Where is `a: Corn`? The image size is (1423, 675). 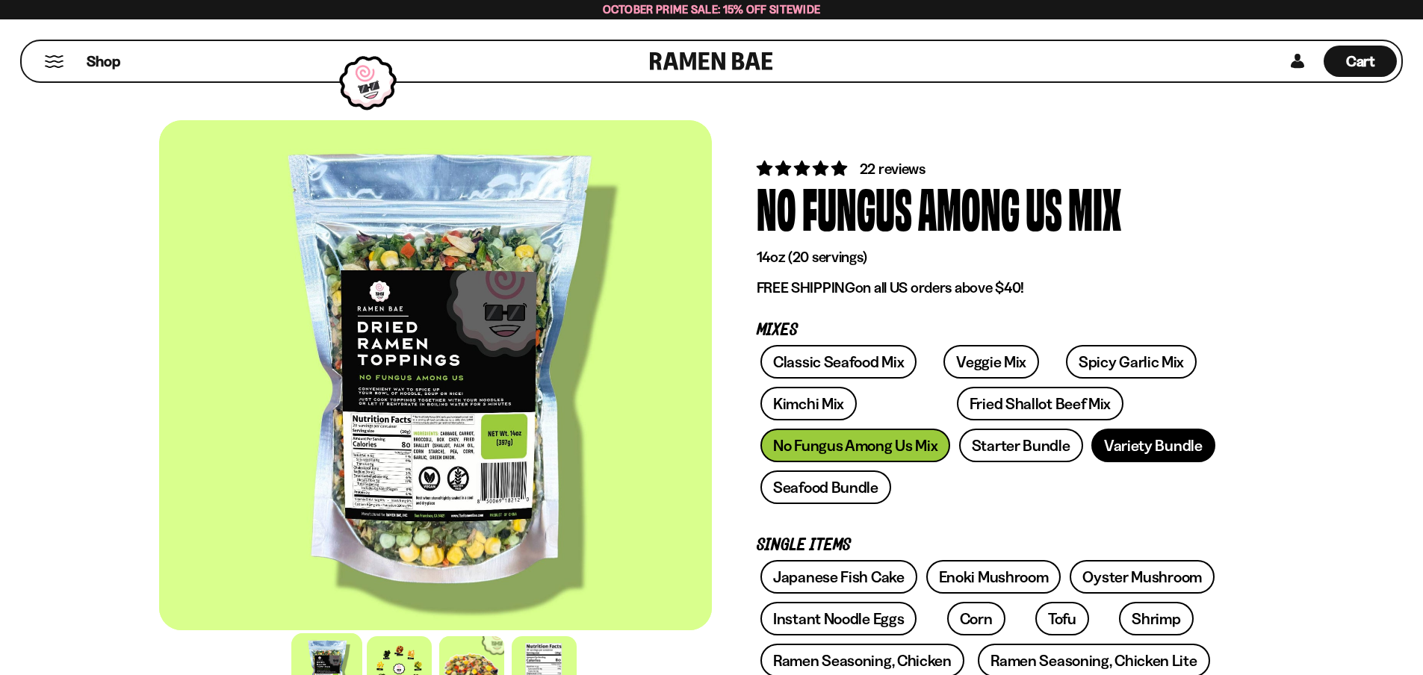
a: Corn is located at coordinates (976, 619).